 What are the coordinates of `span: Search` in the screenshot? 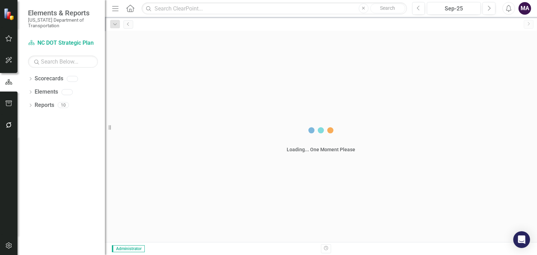 It's located at (387, 8).